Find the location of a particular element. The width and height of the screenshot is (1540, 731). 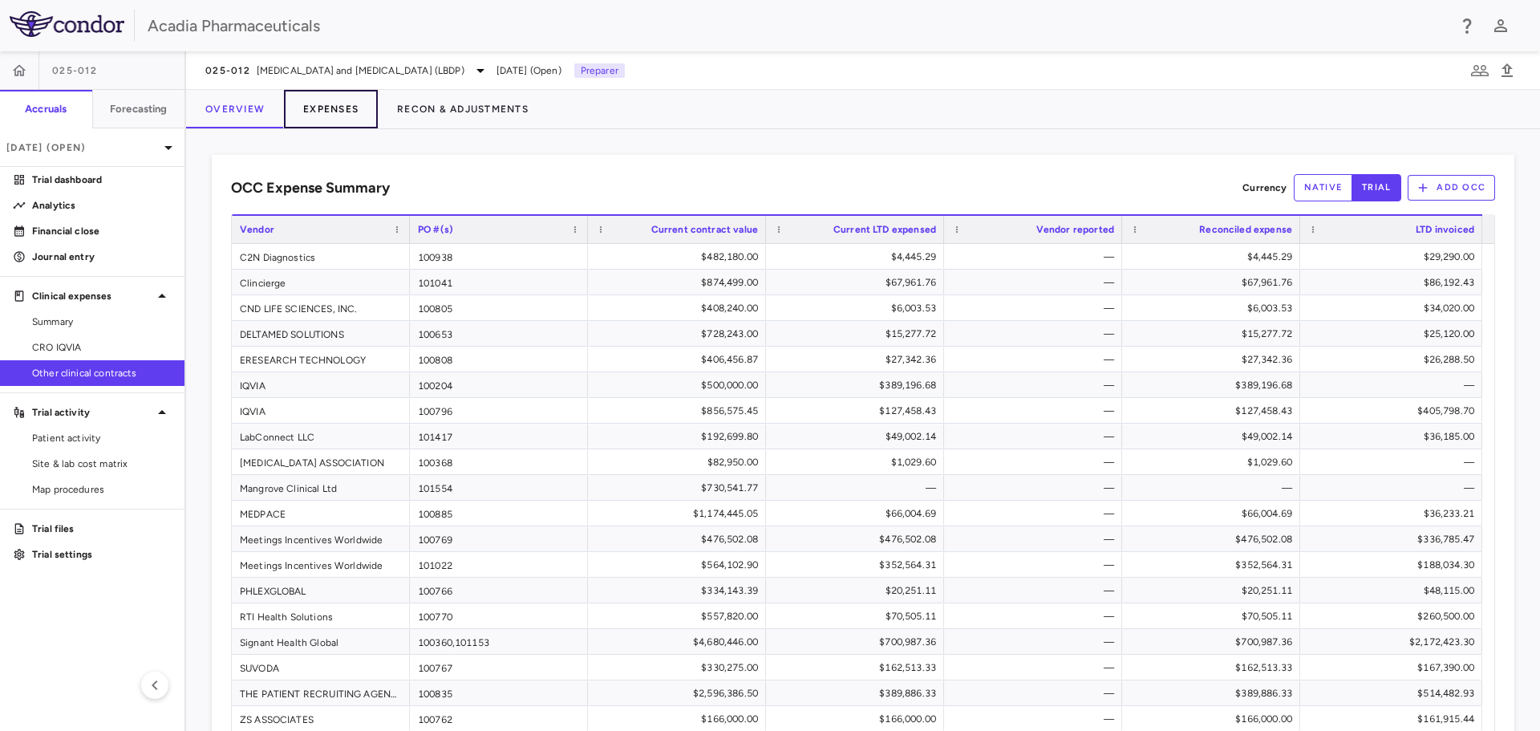

span: CRO IQVIA is located at coordinates (102, 347).